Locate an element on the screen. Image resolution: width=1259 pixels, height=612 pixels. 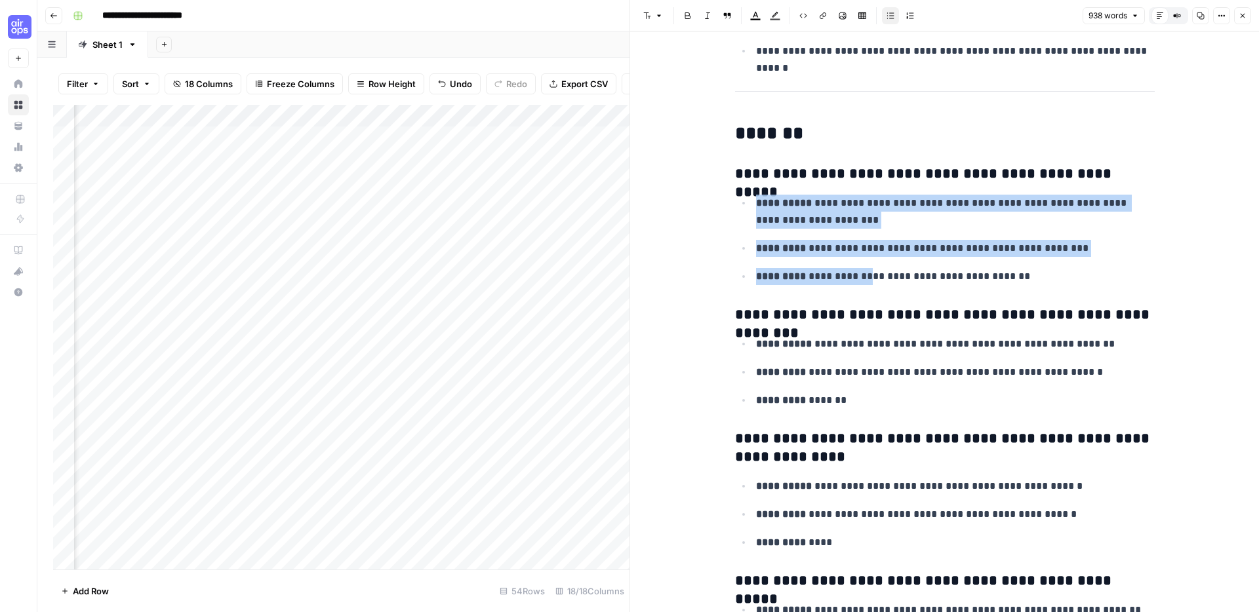
span: Export CSV is located at coordinates (584, 84).